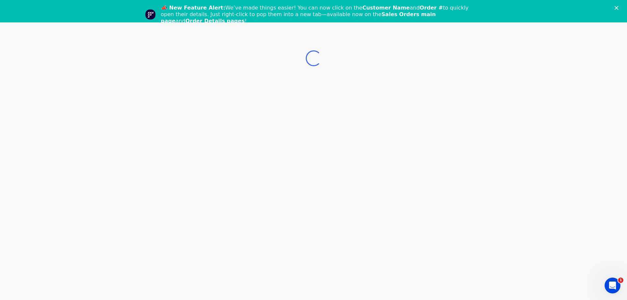 The image size is (627, 300). Describe the element at coordinates (215, 21) in the screenshot. I see `b: Order Details pages` at that location.